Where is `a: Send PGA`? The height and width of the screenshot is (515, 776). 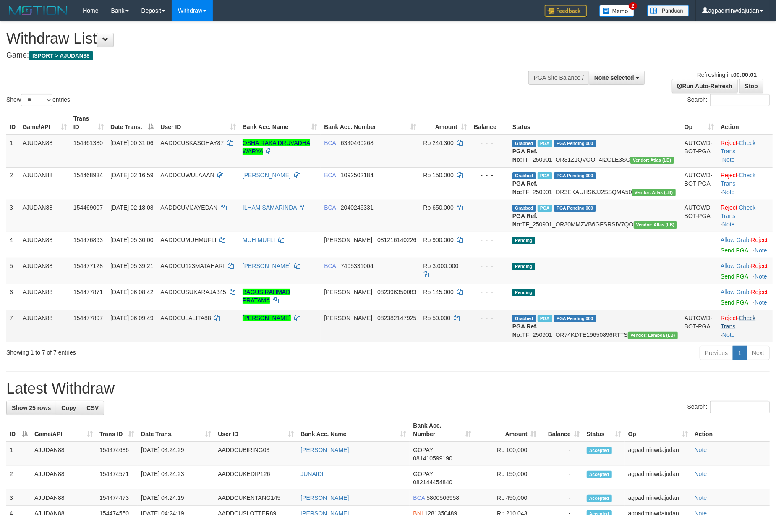
a: Send PGA is located at coordinates (734, 302).